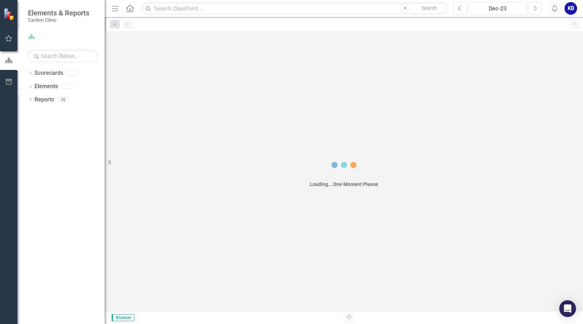 The image size is (583, 324). What do you see at coordinates (295, 8) in the screenshot?
I see `input: Search ClearPoint...` at bounding box center [295, 8].